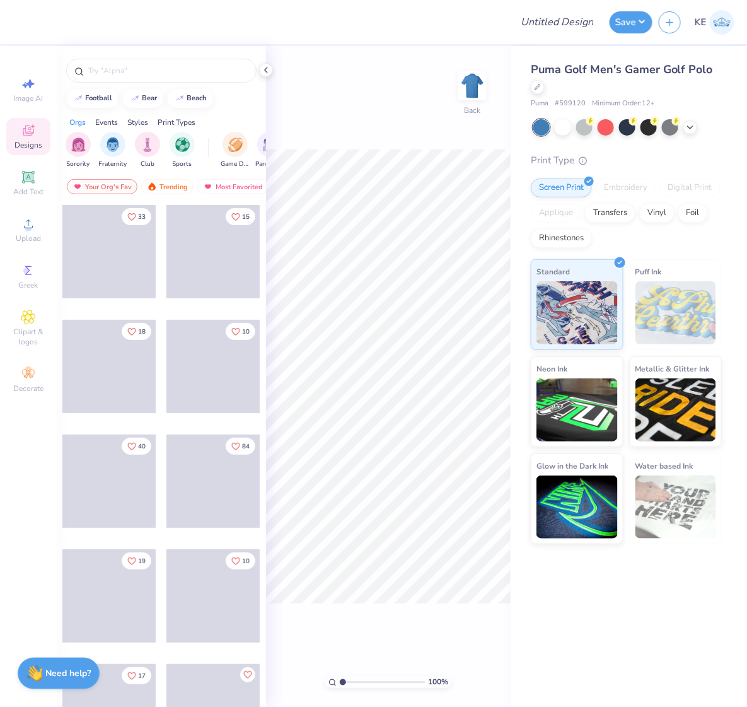 The height and width of the screenshot is (707, 747). I want to click on img: Back, so click(472, 86).